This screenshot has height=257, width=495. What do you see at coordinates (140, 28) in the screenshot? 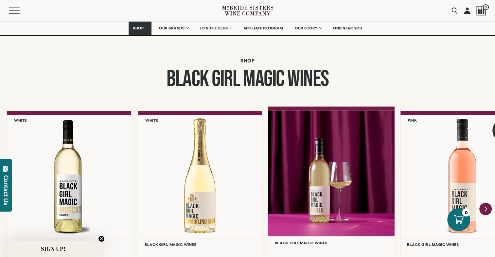
I see `a: SHOP` at bounding box center [140, 28].